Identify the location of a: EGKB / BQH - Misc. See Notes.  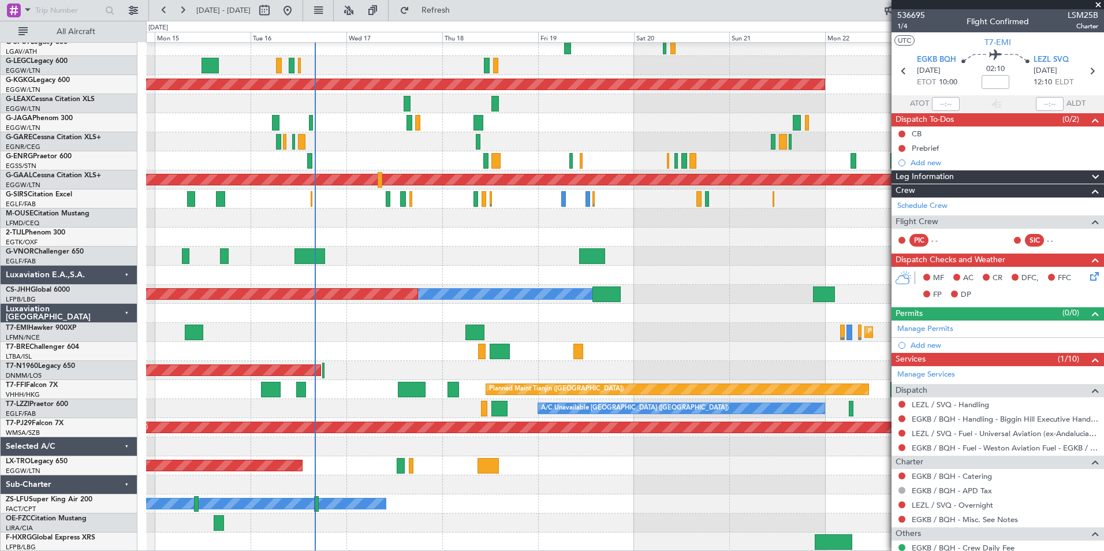
(965, 519).